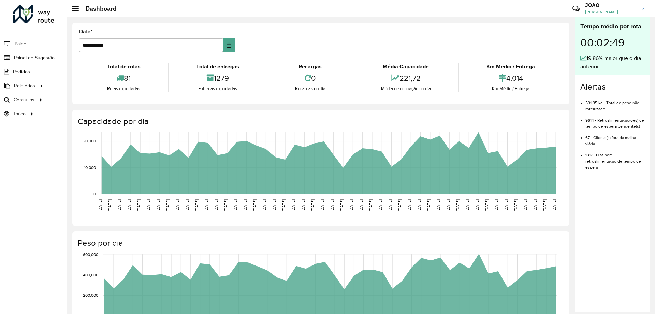 The height and width of the screenshot is (314, 655). Describe the element at coordinates (310, 78) in the screenshot. I see `div: 0` at that location.